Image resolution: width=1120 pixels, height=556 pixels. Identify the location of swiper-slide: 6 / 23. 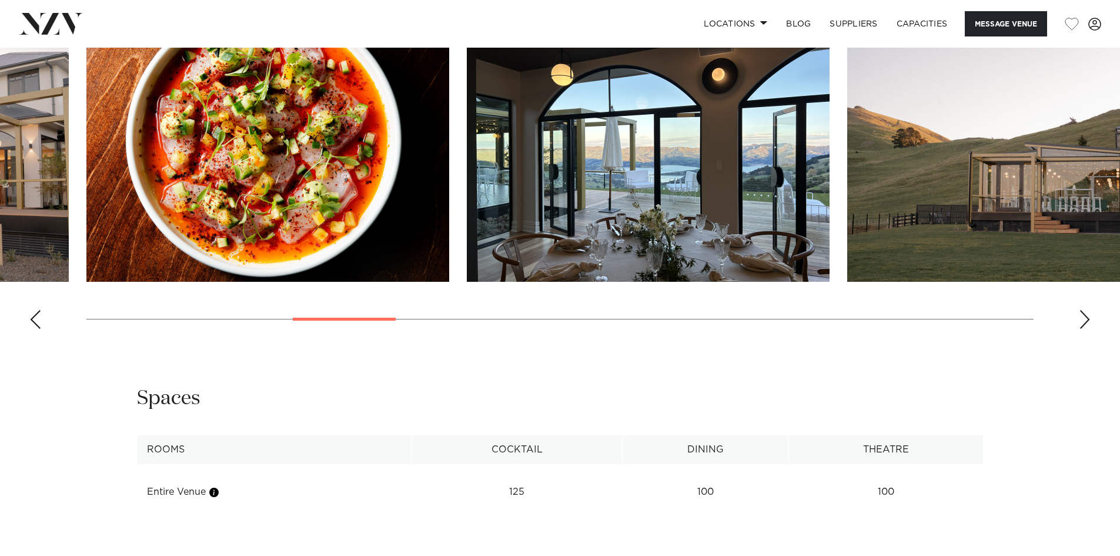
(267, 148).